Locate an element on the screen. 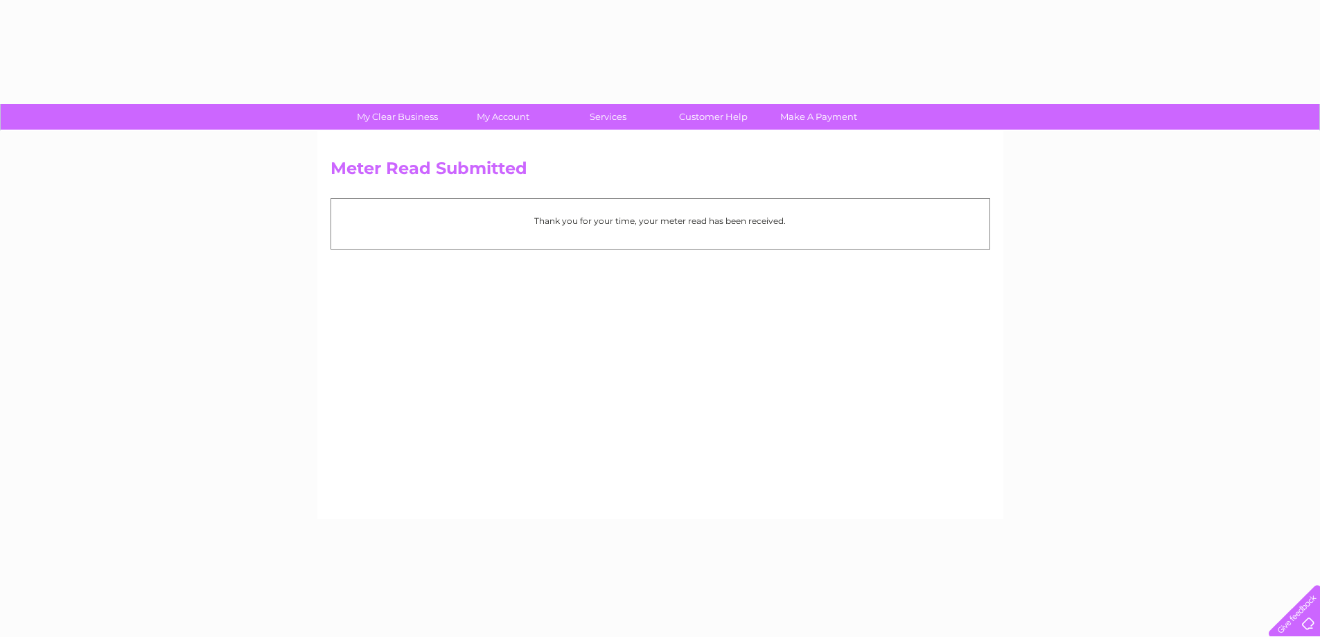 This screenshot has width=1320, height=637. a: My Account is located at coordinates (503, 116).